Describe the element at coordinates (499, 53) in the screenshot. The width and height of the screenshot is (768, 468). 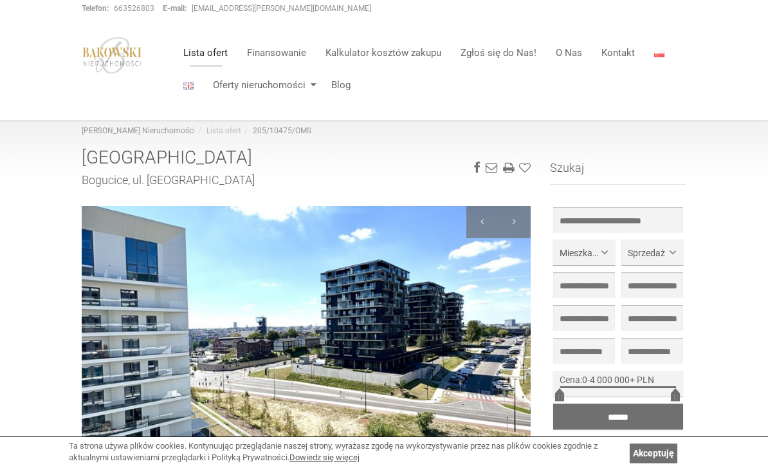
I see `a: Zgłoś się do Nas!` at that location.